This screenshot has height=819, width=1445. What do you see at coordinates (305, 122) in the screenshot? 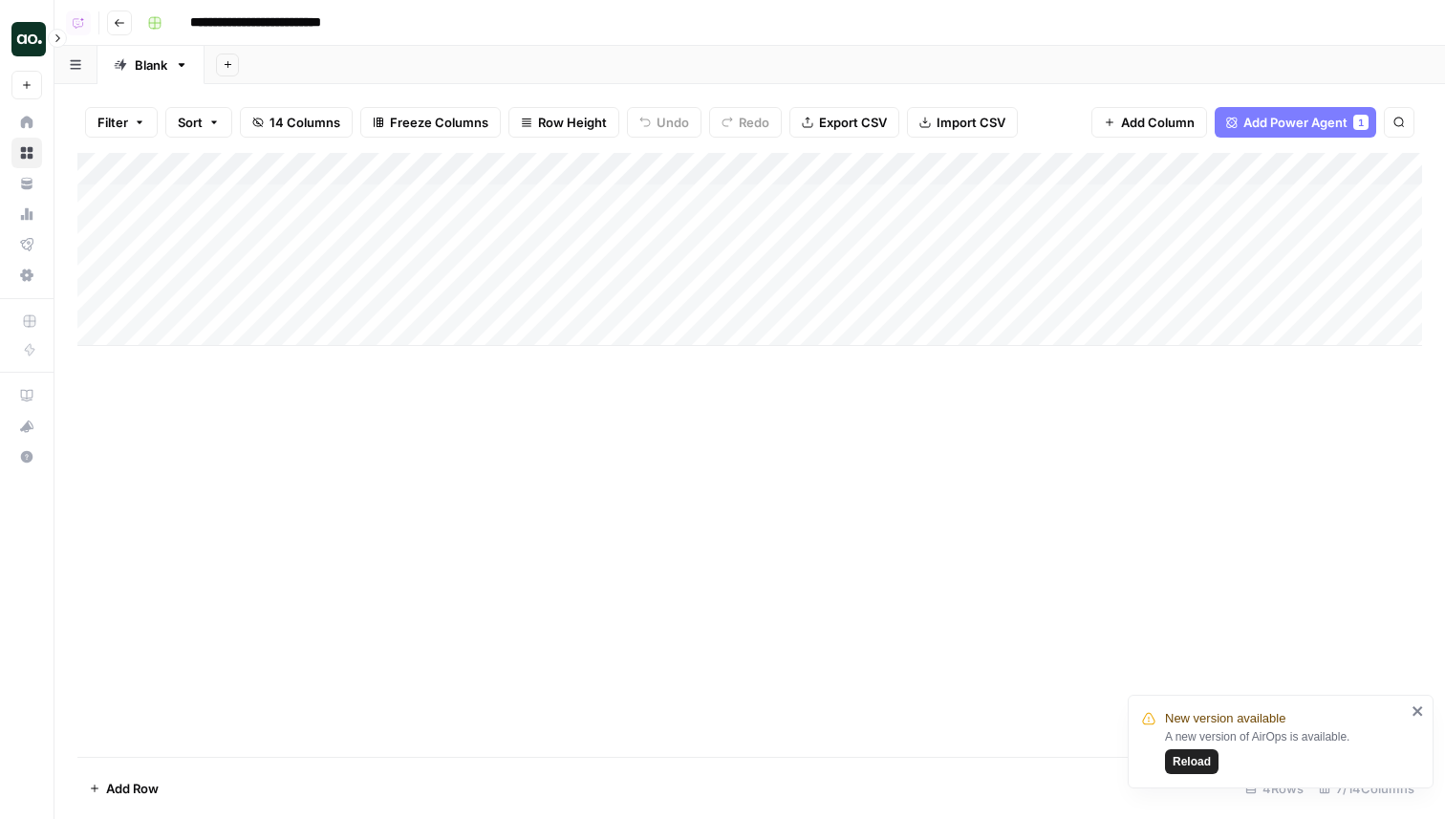
I see `span: 14 Columns` at bounding box center [305, 122].